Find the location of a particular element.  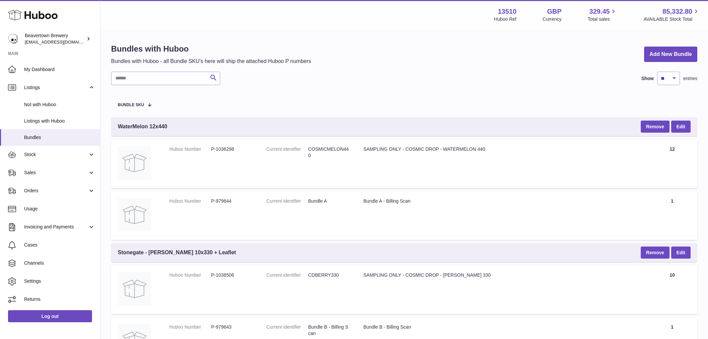

img: internalAdmin-13510@internal.huboo.com is located at coordinates (13, 39).